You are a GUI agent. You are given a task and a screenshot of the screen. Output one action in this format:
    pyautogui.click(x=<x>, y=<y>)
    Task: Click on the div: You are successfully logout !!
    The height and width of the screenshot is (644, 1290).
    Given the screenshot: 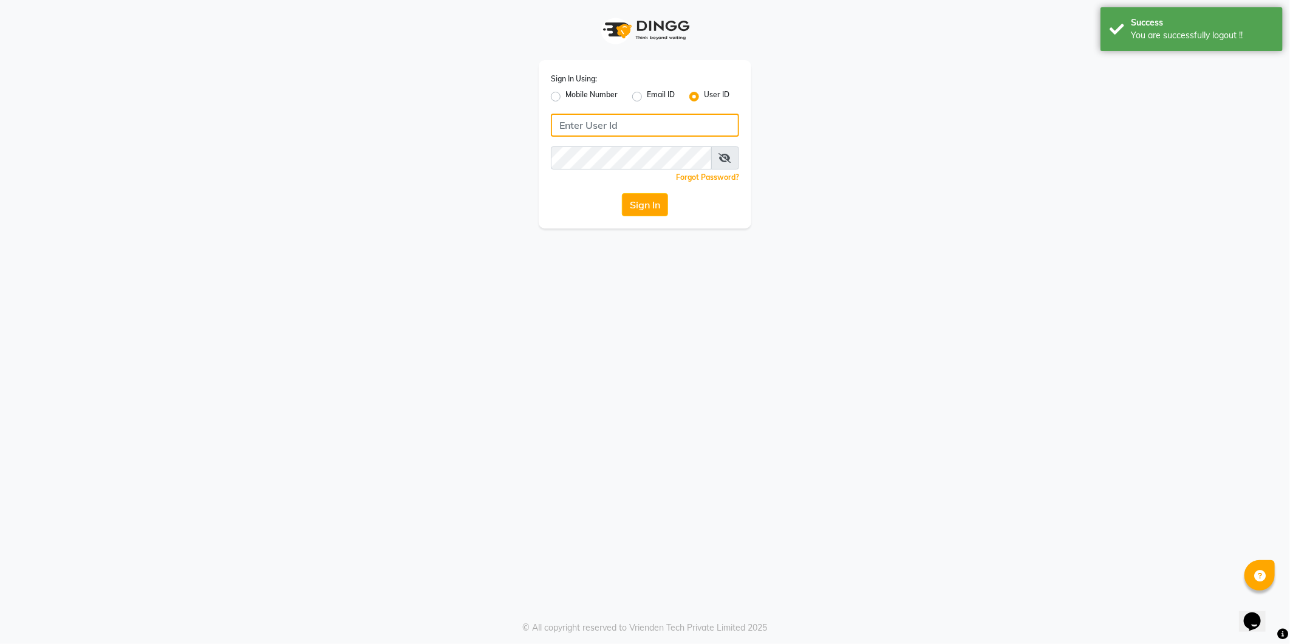 What is the action you would take?
    pyautogui.click(x=1202, y=35)
    